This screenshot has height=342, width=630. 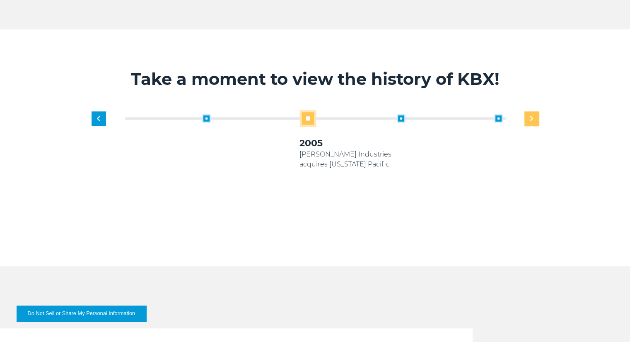 What do you see at coordinates (348, 143) in the screenshot?
I see `h3: 2005` at bounding box center [348, 143].